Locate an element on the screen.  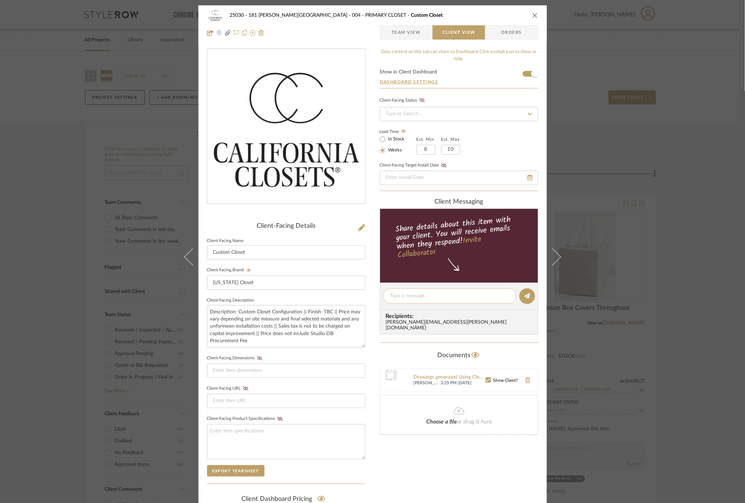
label: Client-Facing Name is located at coordinates (225, 241).